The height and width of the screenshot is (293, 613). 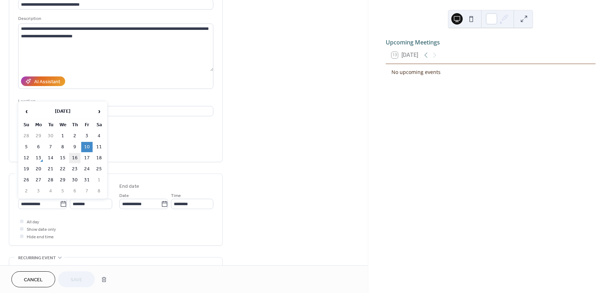 What do you see at coordinates (41, 230) in the screenshot?
I see `span: Show date only` at bounding box center [41, 230].